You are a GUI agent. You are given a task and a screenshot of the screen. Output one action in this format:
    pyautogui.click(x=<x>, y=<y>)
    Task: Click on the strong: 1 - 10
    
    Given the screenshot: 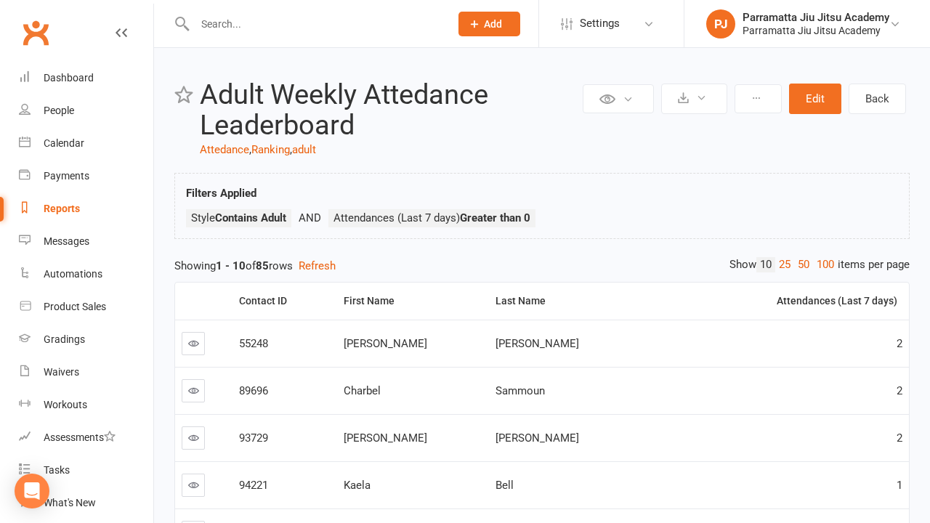 What is the action you would take?
    pyautogui.click(x=230, y=266)
    